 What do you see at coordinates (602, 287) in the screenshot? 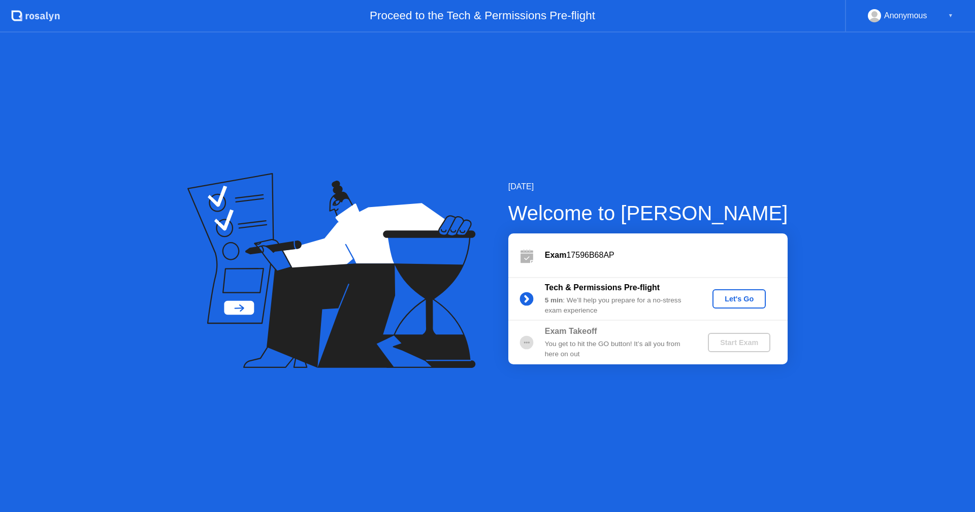
I see `b: Tech & Permissions Pre-flight` at bounding box center [602, 287].